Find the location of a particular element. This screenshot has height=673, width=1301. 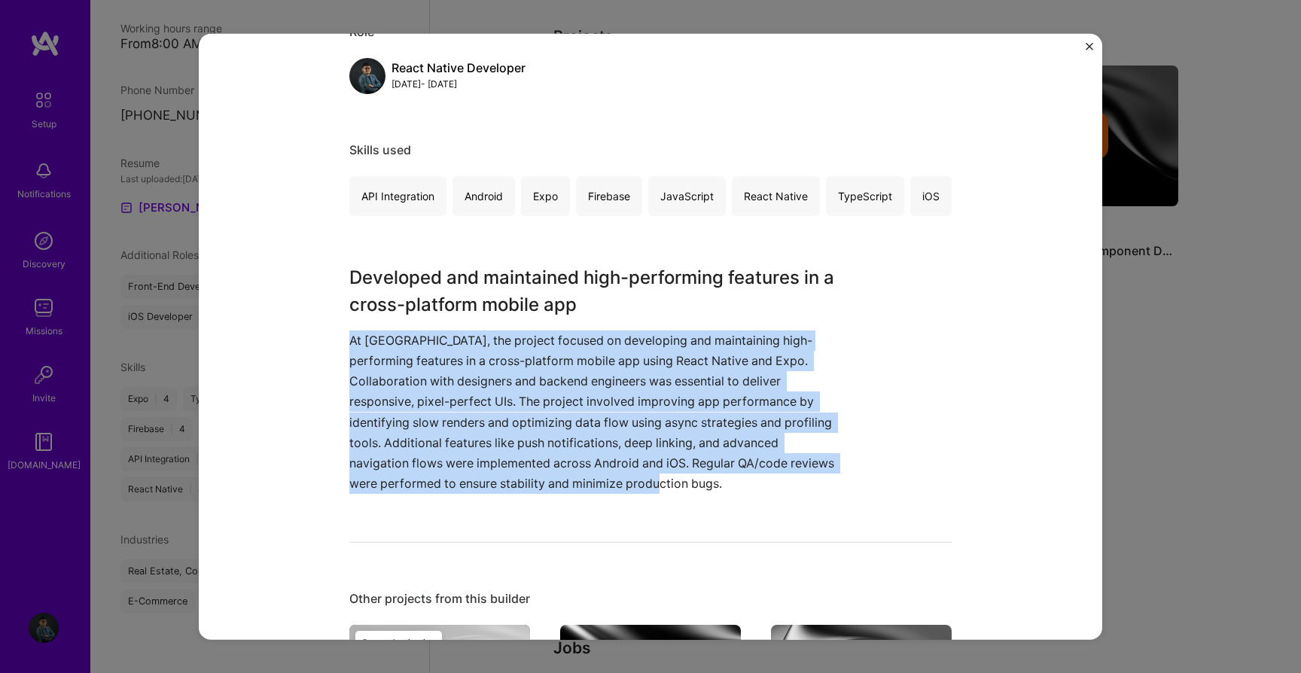

div: Currently viewing is located at coordinates (398, 643).